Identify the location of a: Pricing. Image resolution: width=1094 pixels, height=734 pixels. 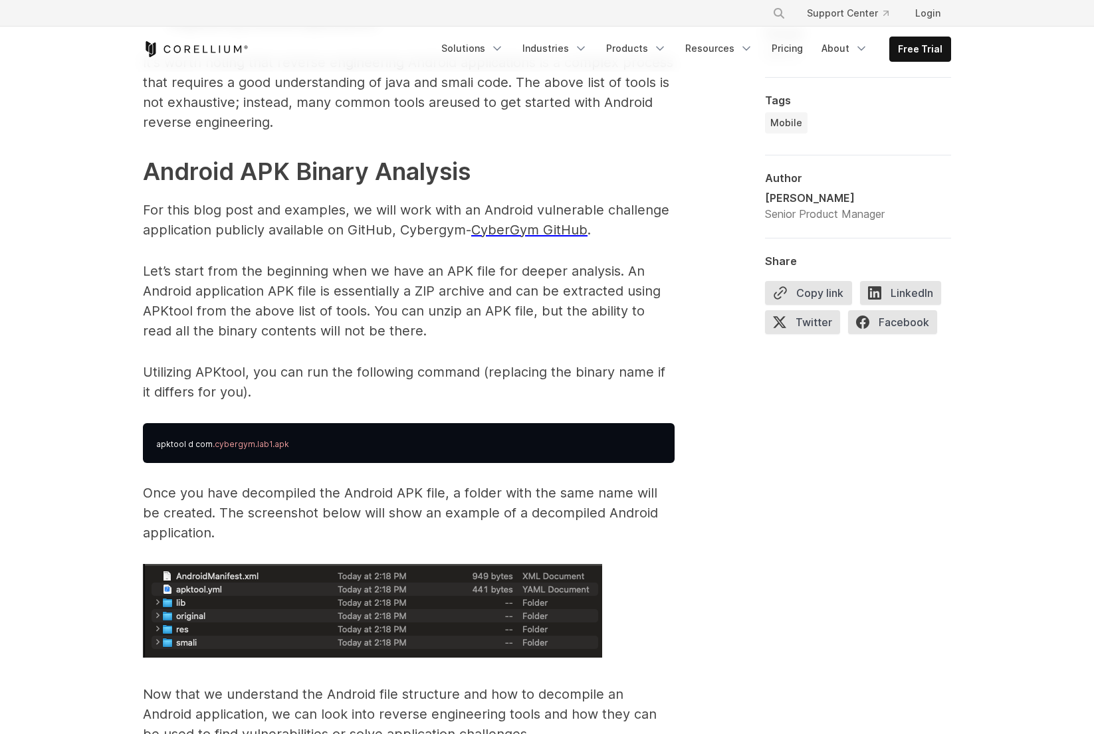
(787, 49).